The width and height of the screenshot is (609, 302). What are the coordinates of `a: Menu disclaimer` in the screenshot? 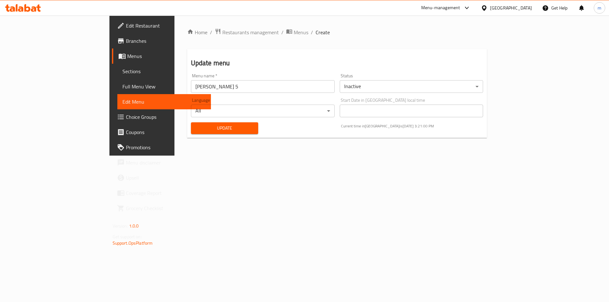 It's located at (162, 163).